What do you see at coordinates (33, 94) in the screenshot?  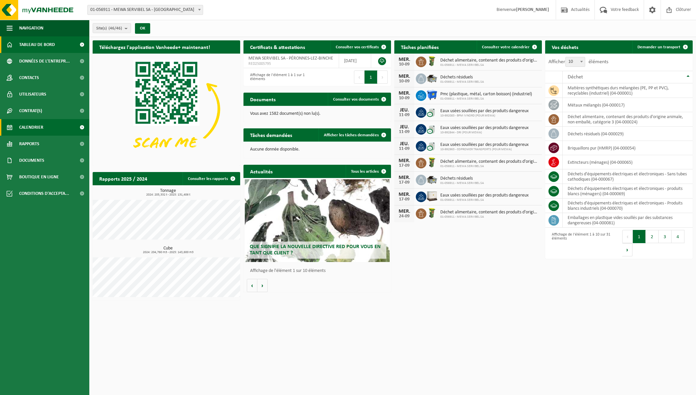 I see `span: Utilisateurs` at bounding box center [33, 94].